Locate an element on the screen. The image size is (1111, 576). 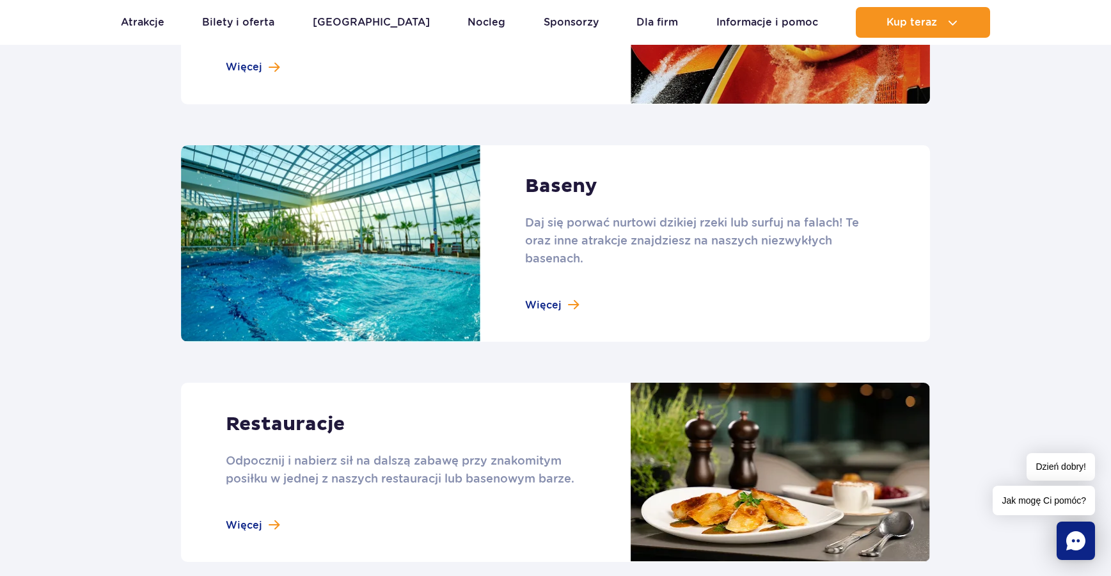
a: Atrakcje is located at coordinates (143, 22).